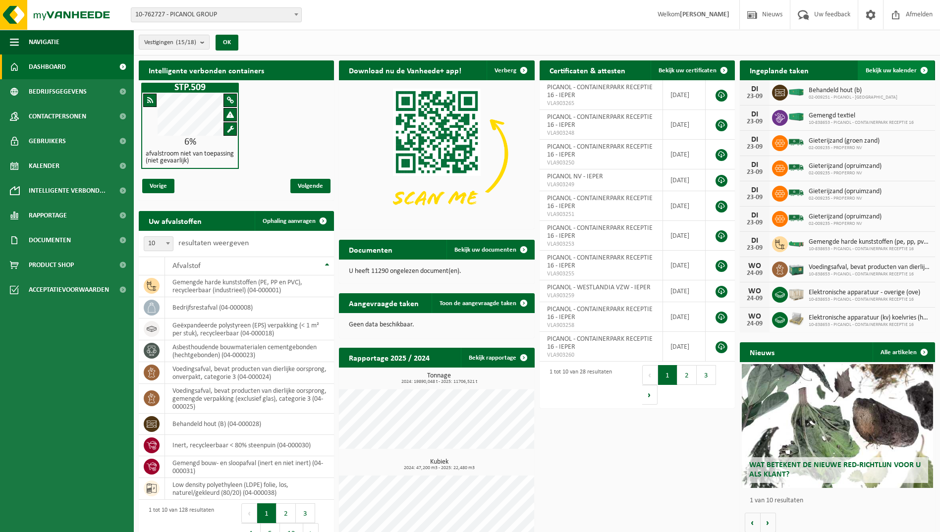  I want to click on img: HK-XC-30-GN-00, so click(797, 92).